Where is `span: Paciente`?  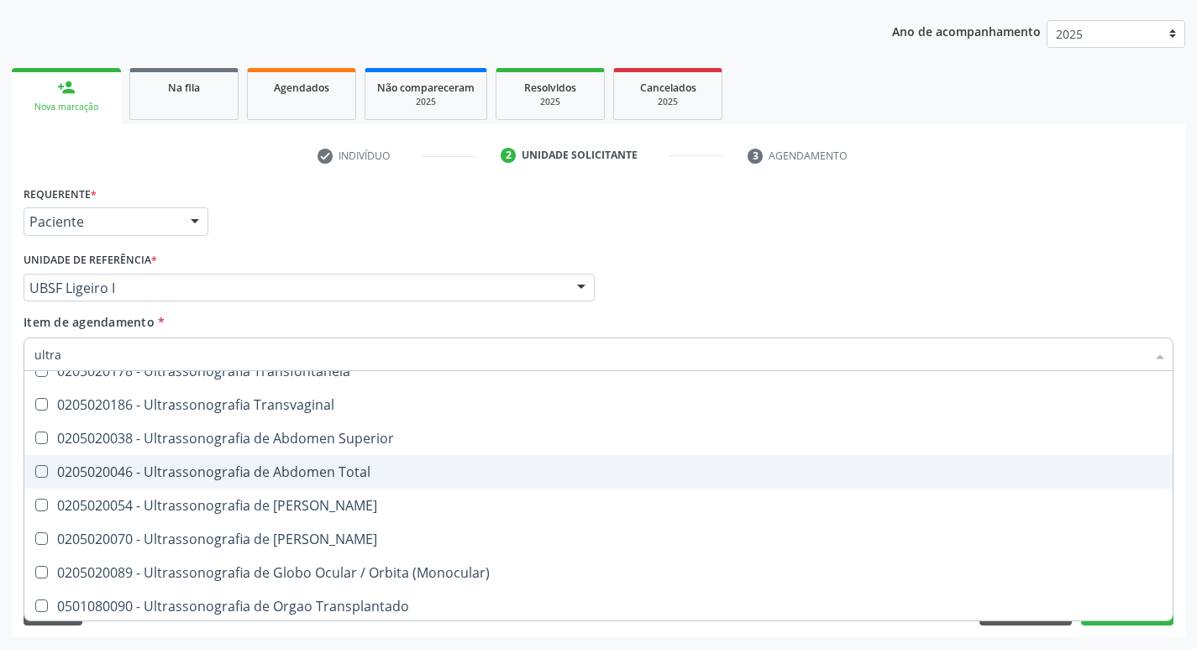
span: Paciente is located at coordinates (102, 222).